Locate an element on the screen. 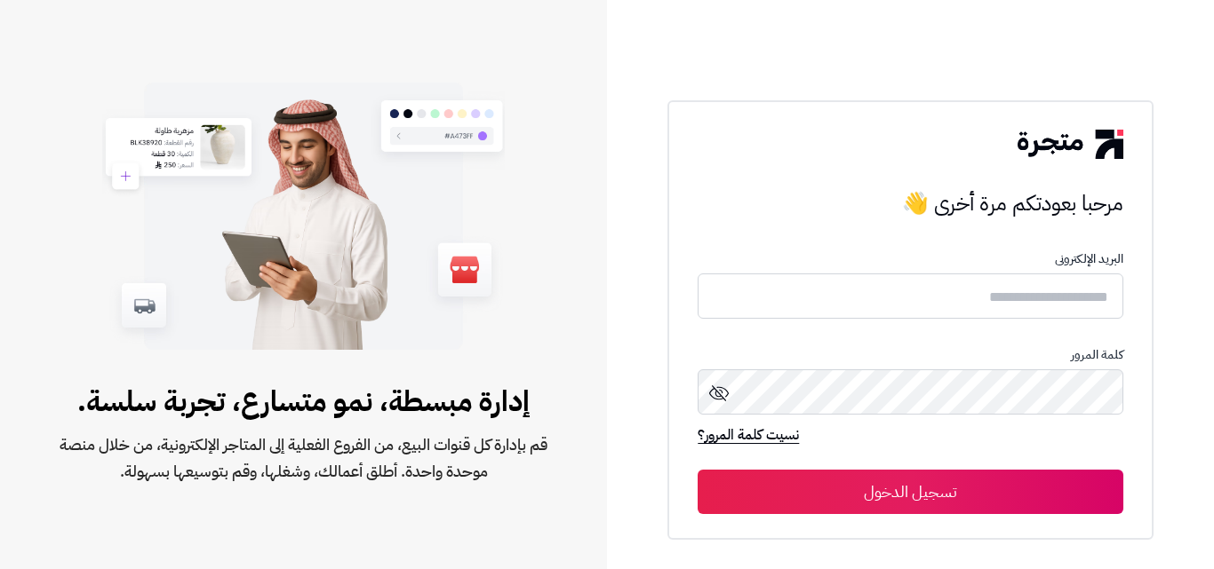 This screenshot has height=569, width=1214. img: logo-2.png is located at coordinates (1070, 144).